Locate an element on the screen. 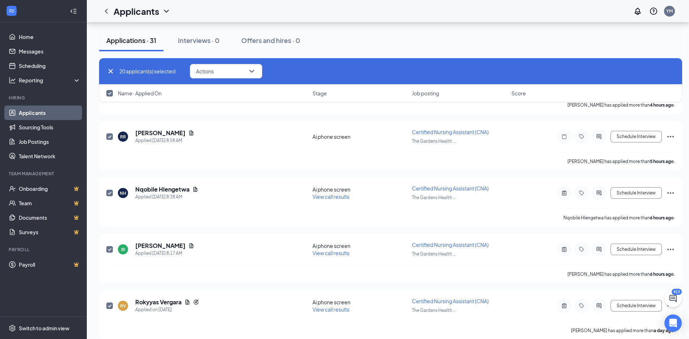 The image size is (689, 339). div: RV is located at coordinates (123, 306).